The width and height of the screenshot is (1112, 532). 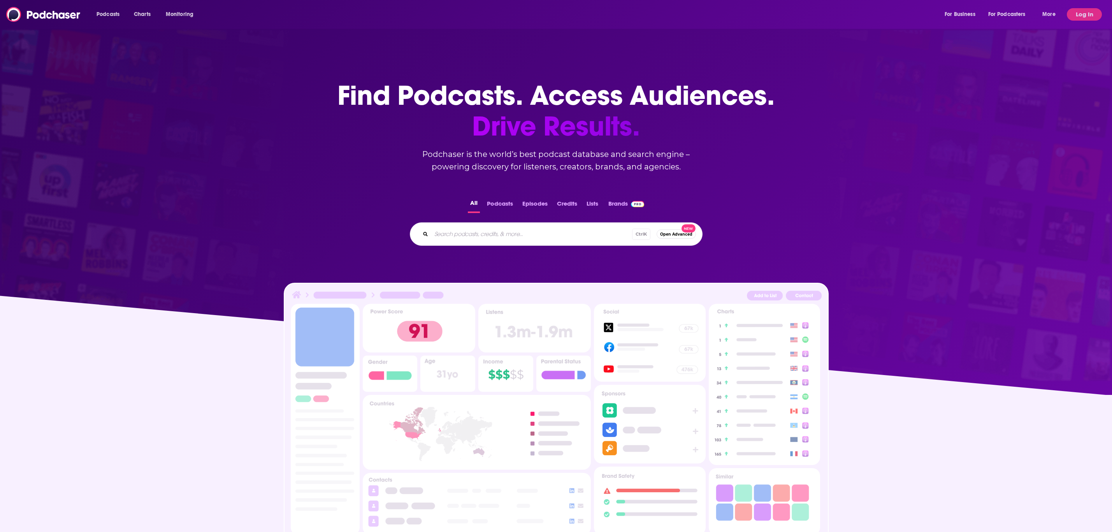 What do you see at coordinates (641, 234) in the screenshot?
I see `span: Ctrl K` at bounding box center [641, 234].